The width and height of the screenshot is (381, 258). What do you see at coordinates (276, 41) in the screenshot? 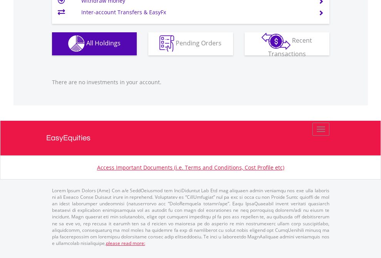
I see `img: transactions-zar-wht.png` at bounding box center [276, 41].